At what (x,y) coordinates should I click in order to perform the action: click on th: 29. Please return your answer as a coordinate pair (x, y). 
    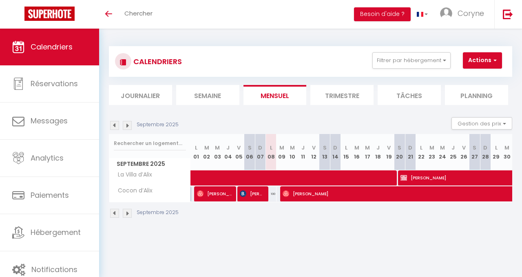
    Looking at the image, I should click on (496, 152).